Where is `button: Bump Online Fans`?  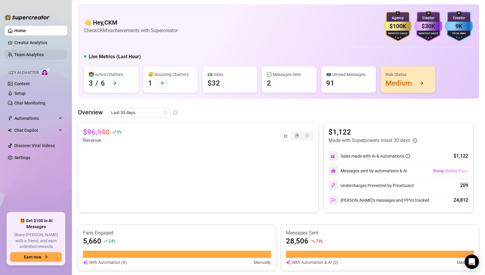
button: Bump Online Fans is located at coordinates (451, 171).